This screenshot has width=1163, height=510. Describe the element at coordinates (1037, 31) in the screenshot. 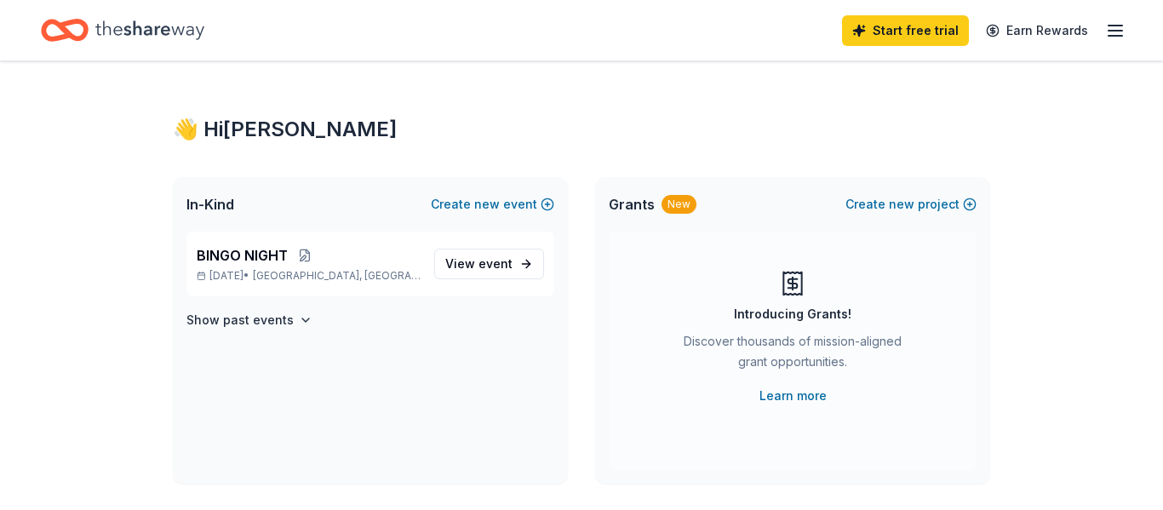

I see `a: Earn Rewards` at that location.